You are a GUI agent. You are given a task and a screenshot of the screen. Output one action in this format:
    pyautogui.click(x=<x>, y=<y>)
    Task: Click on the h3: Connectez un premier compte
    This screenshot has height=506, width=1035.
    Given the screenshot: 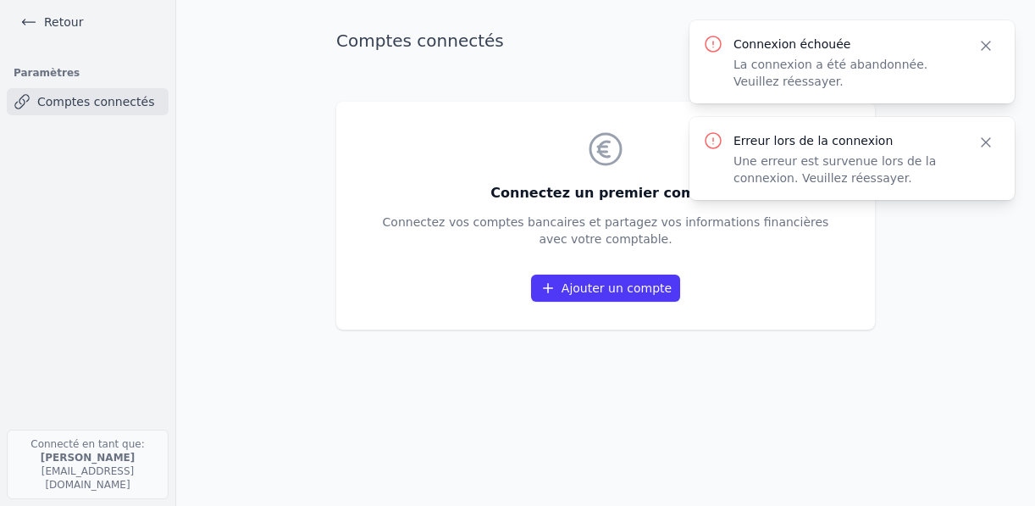 What is the action you would take?
    pyautogui.click(x=605, y=193)
    